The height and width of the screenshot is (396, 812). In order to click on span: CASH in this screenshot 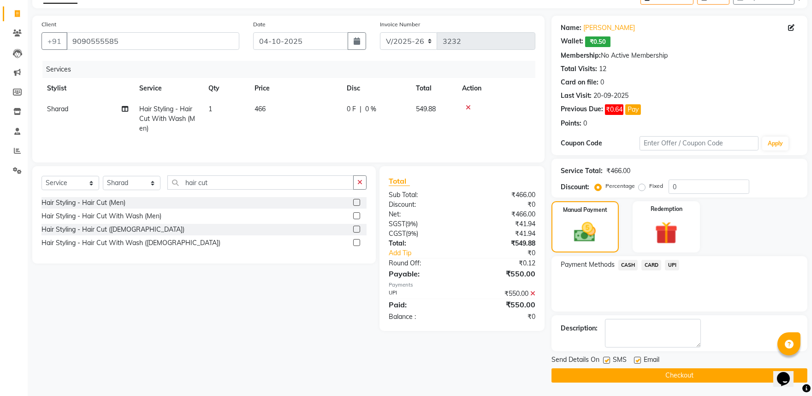, I will do `click(628, 265)`.